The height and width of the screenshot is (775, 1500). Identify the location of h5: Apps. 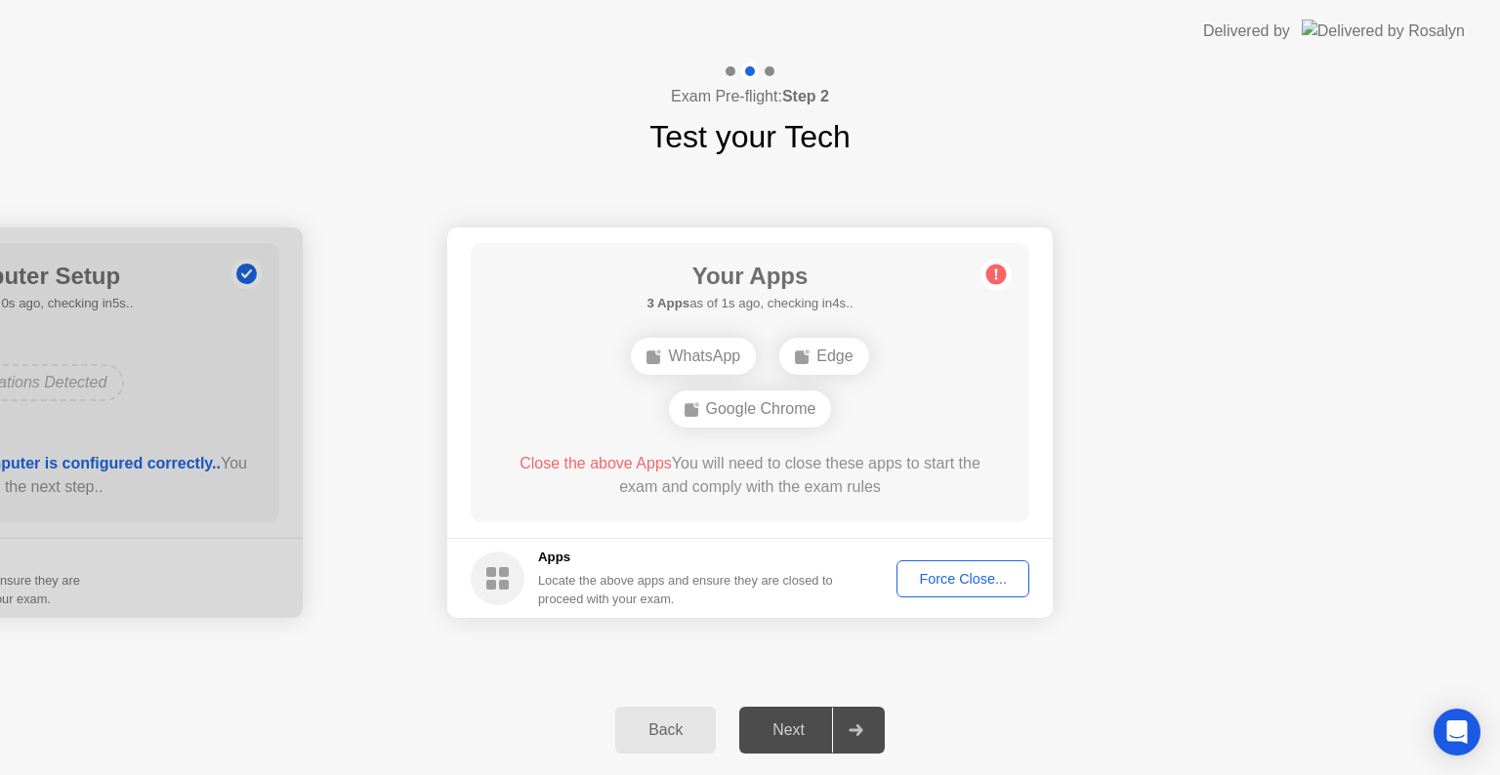
(685, 558).